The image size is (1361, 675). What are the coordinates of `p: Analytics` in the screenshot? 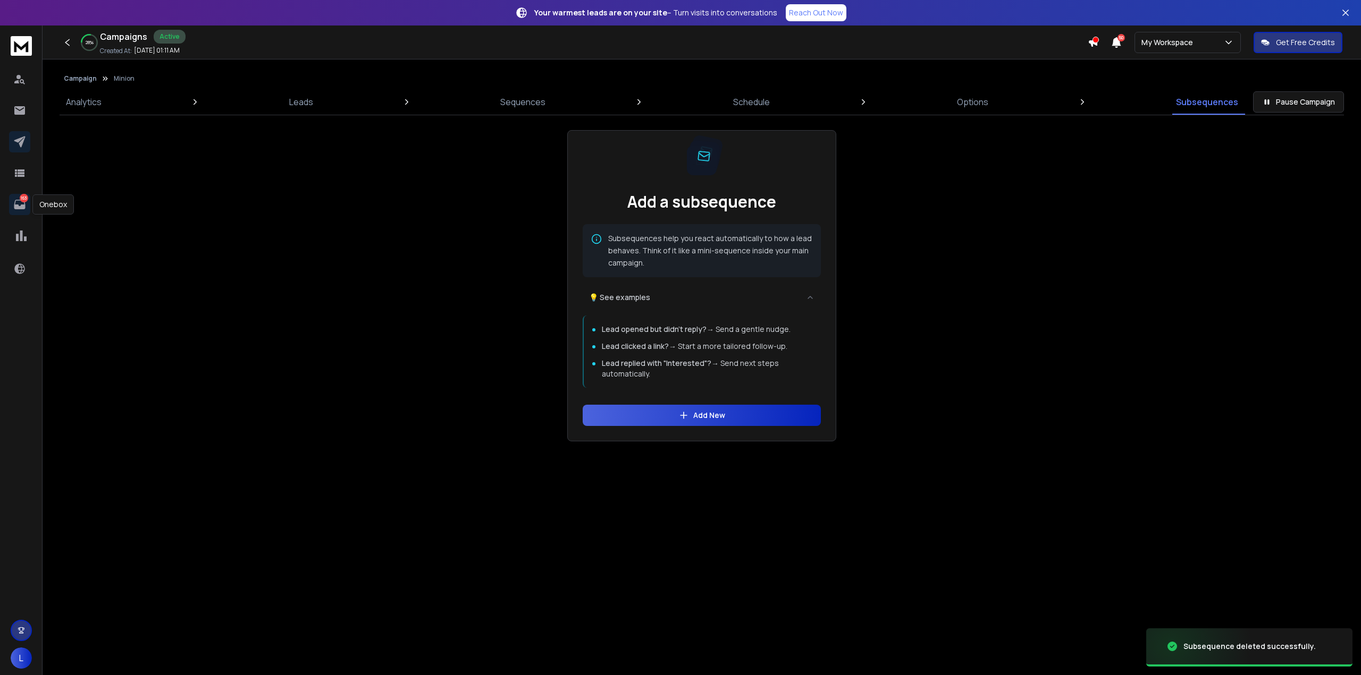 It's located at (83, 102).